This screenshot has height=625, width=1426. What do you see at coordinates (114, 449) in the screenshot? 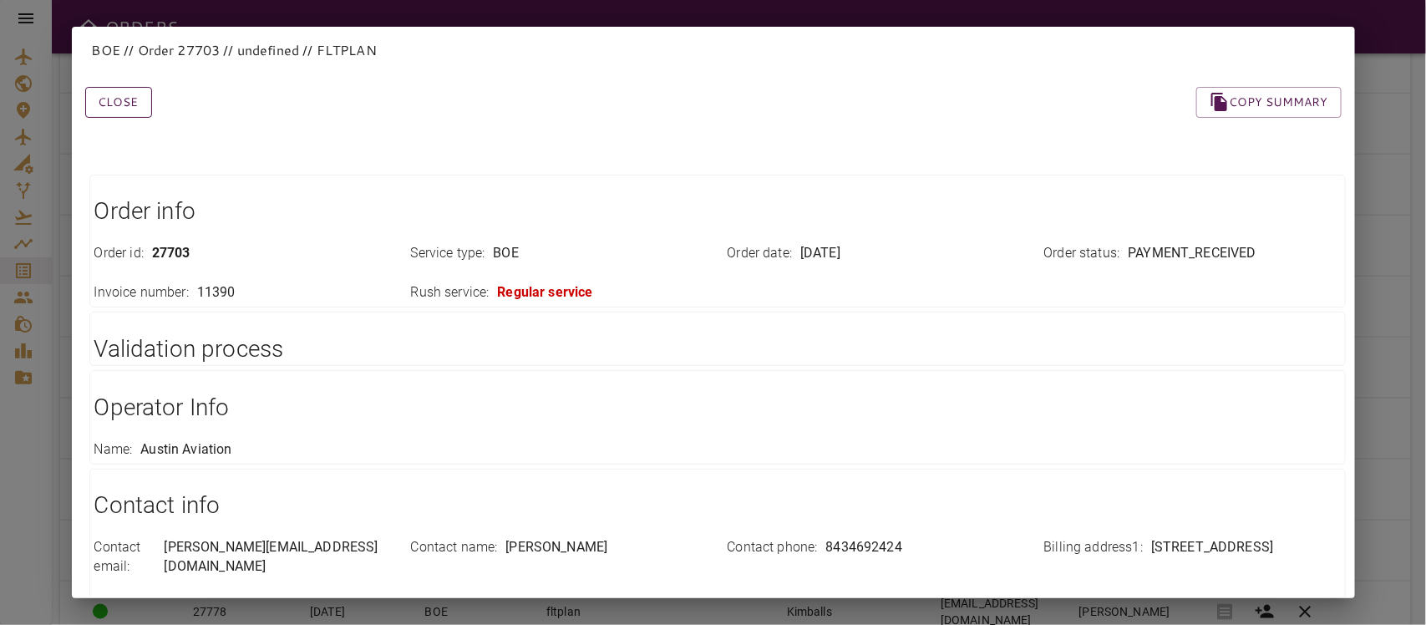
I see `p: Name :` at bounding box center [114, 449].